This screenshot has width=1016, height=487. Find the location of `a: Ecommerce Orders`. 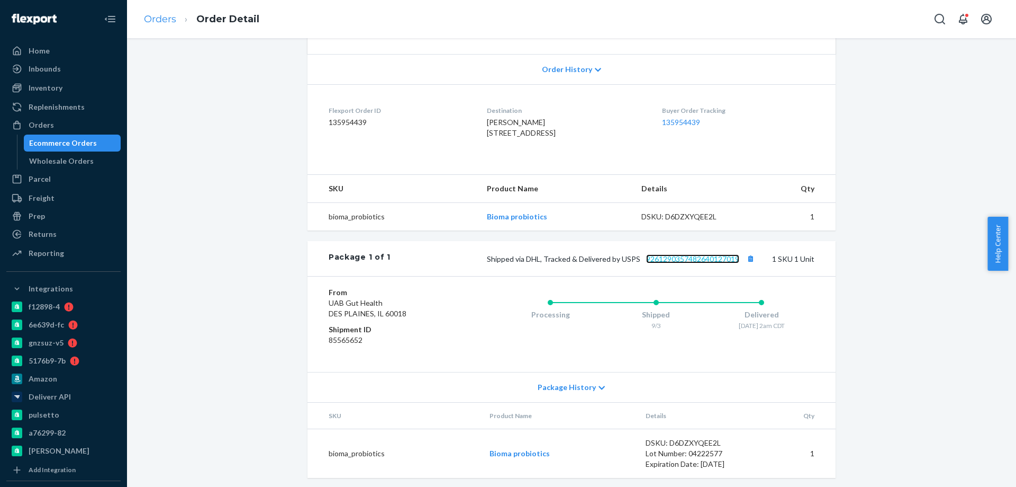

a: Ecommerce Orders is located at coordinates (73, 143).